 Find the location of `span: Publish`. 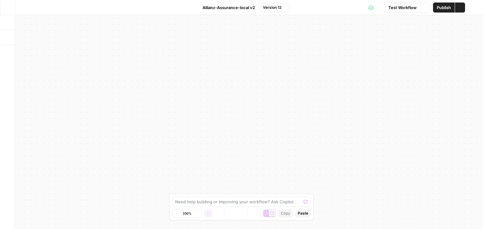

span: Publish is located at coordinates (443, 8).